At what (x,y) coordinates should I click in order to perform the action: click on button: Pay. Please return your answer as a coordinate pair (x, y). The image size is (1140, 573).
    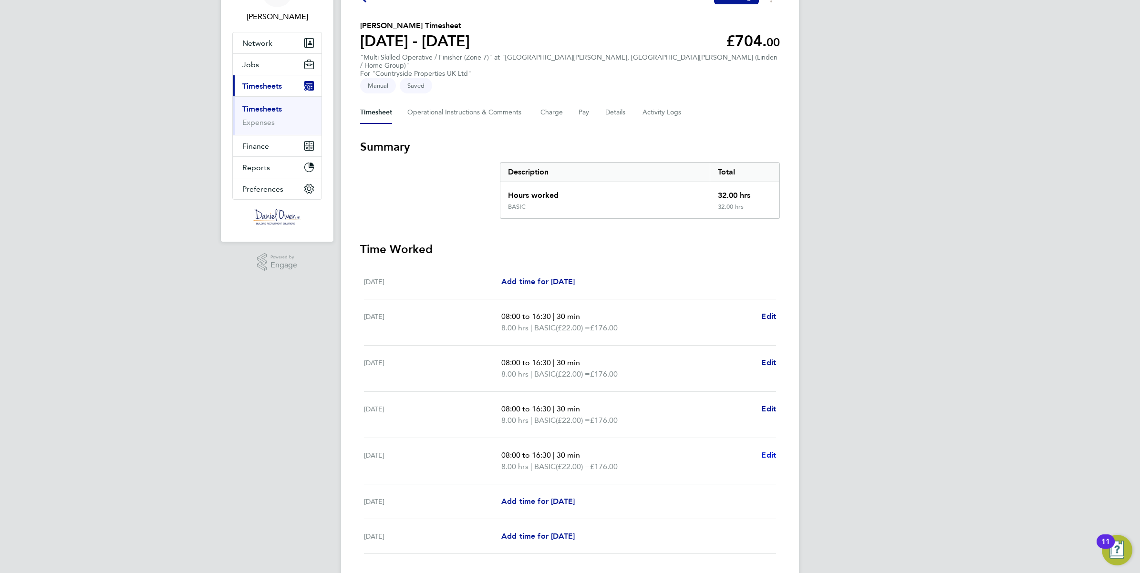
    Looking at the image, I should click on (584, 113).